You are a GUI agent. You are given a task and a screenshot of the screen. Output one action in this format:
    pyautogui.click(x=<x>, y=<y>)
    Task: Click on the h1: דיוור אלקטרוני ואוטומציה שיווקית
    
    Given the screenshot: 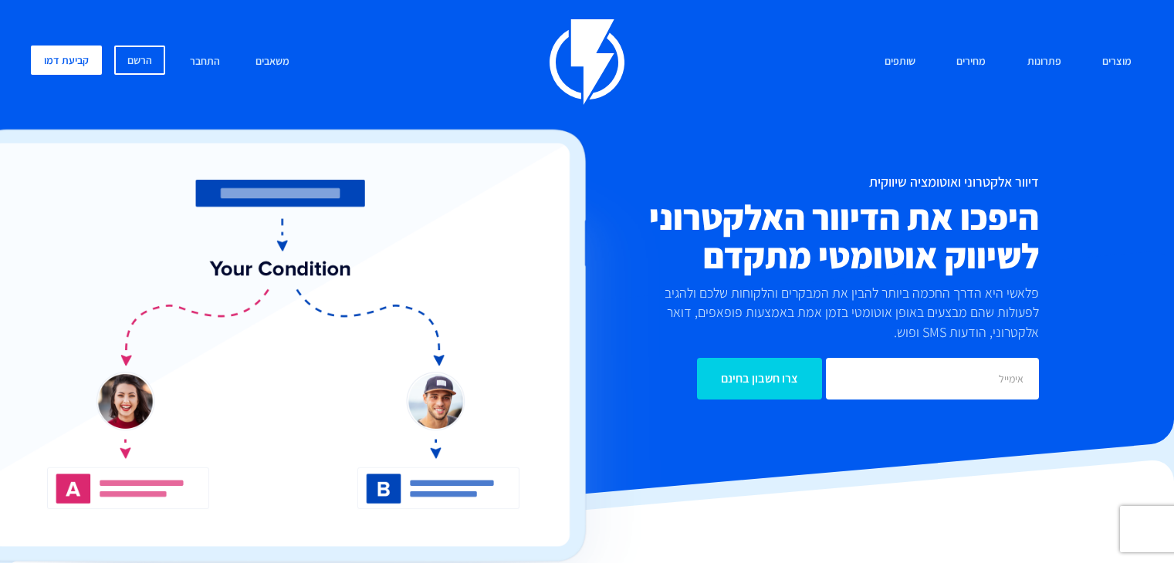 What is the action you would take?
    pyautogui.click(x=772, y=182)
    